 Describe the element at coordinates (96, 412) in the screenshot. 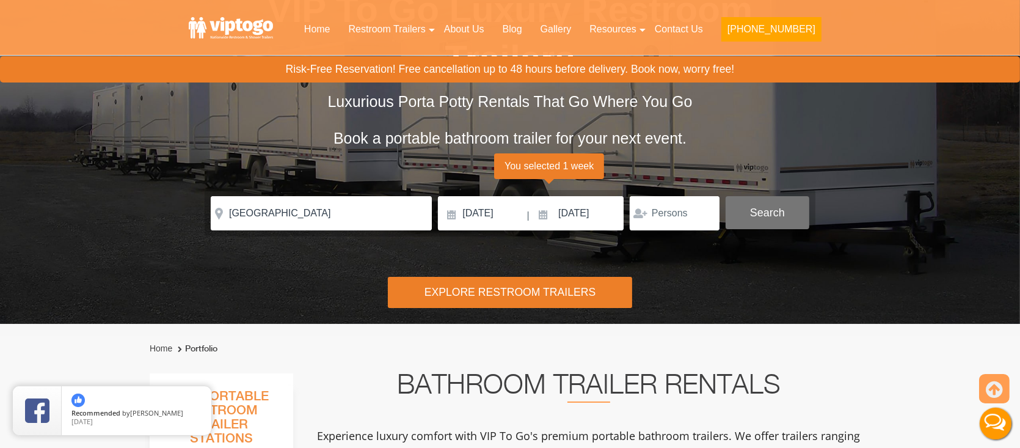

I see `span: Recommended` at that location.